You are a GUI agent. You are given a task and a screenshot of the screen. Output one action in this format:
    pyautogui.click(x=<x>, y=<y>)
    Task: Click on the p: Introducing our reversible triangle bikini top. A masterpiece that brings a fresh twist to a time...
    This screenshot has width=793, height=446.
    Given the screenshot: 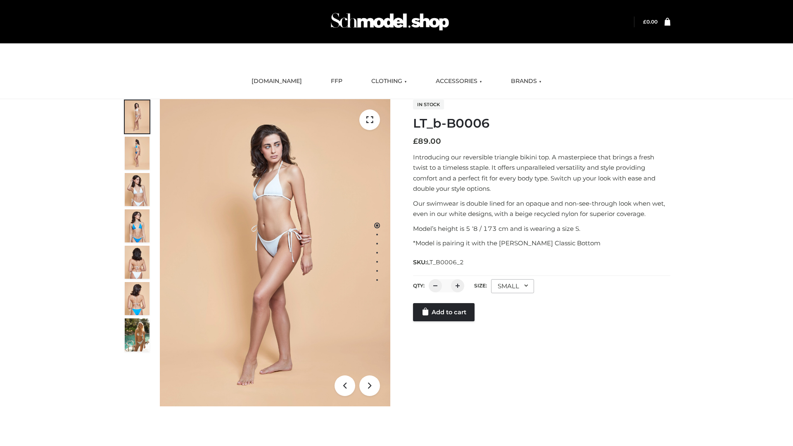 What is the action you would take?
    pyautogui.click(x=541, y=173)
    